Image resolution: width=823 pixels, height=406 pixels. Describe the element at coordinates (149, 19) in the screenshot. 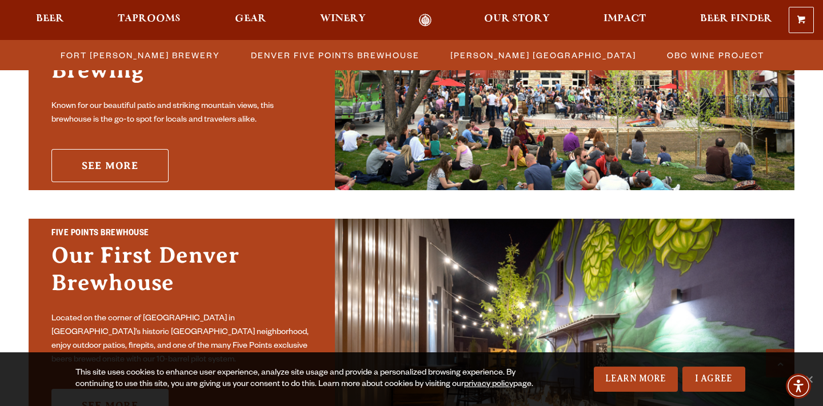

I see `span: Taprooms` at that location.